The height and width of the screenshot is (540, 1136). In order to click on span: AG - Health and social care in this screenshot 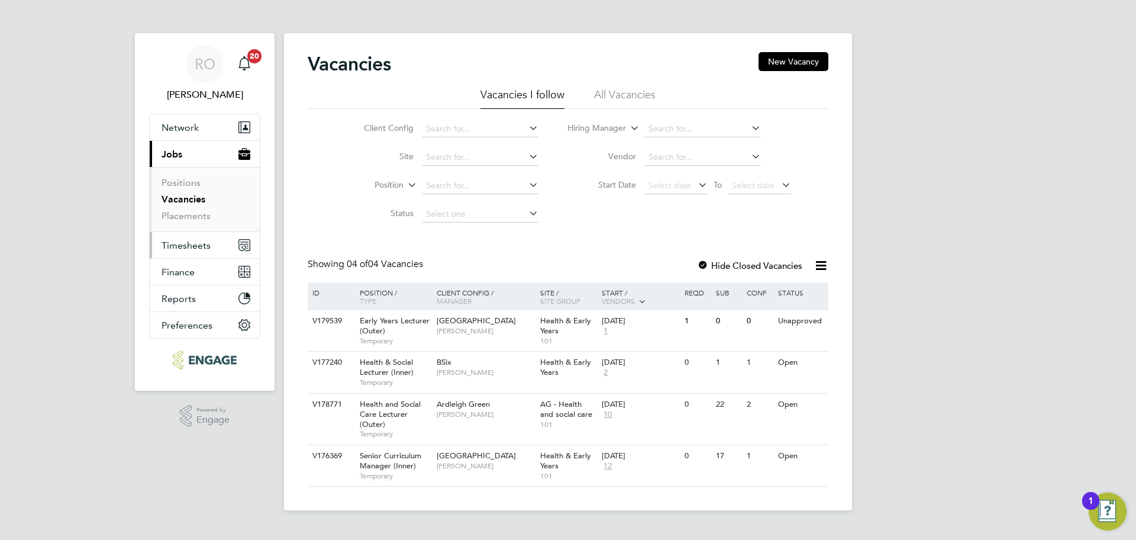, I will do `click(566, 409)`.